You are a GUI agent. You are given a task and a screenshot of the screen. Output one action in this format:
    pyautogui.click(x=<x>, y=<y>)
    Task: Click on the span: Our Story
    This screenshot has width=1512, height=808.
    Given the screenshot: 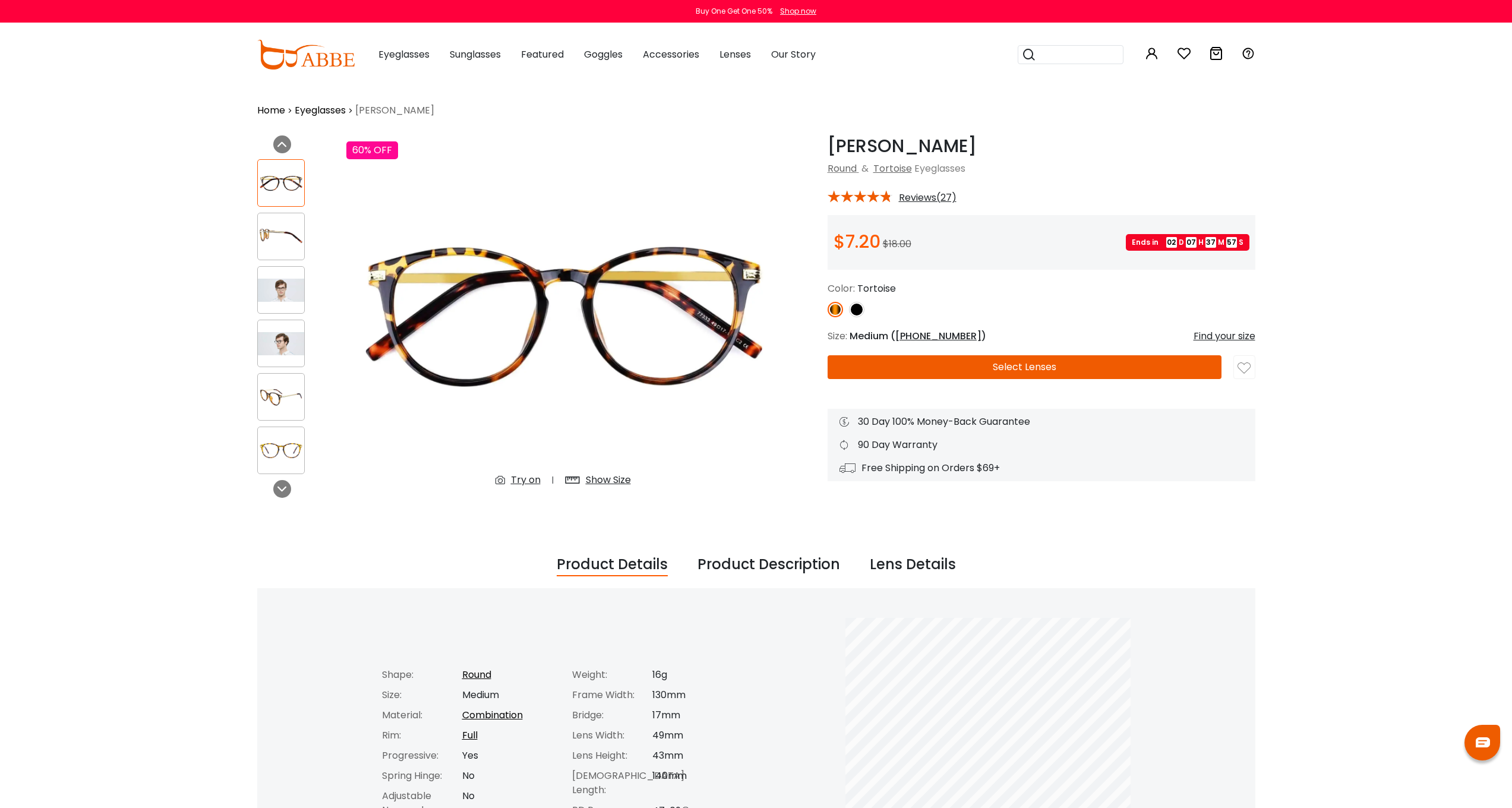 What is the action you would take?
    pyautogui.click(x=793, y=54)
    